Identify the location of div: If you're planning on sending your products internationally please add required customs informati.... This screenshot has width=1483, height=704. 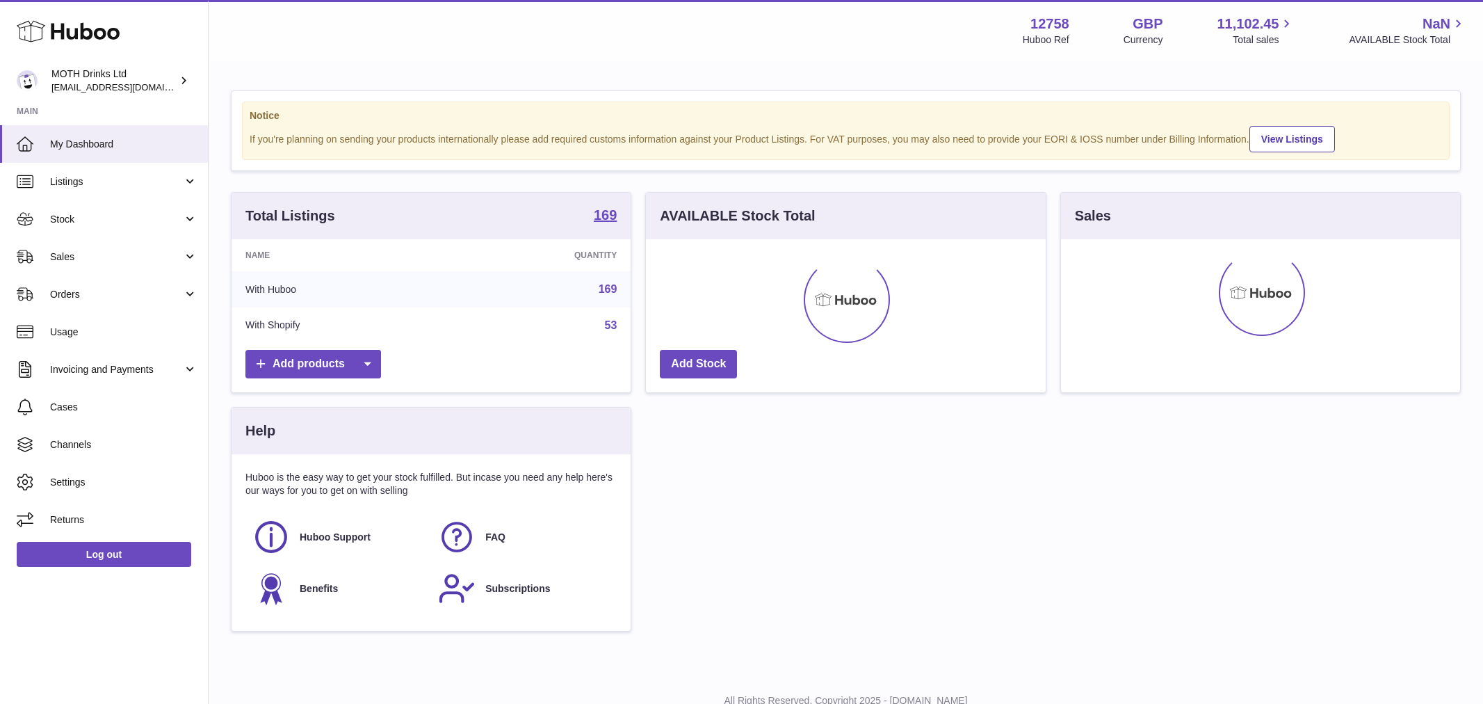
(846, 138).